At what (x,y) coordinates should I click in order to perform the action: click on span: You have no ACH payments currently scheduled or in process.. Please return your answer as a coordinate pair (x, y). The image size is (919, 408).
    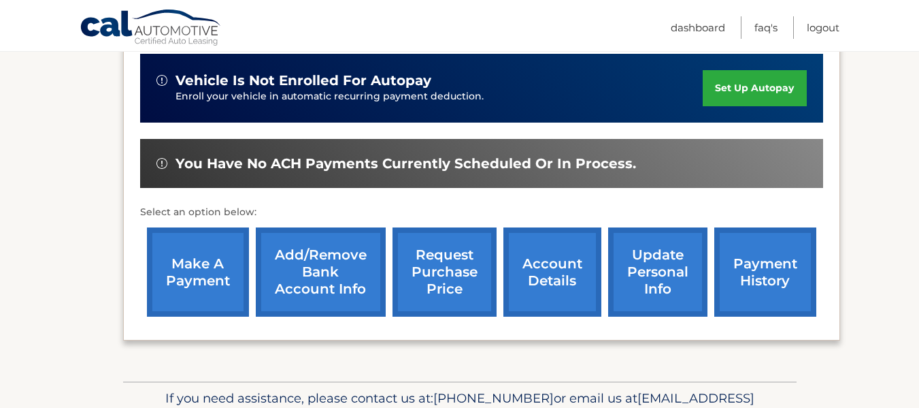
    Looking at the image, I should click on (406, 163).